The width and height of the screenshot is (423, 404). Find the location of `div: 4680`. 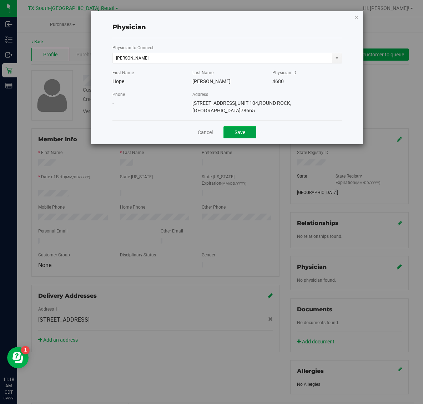

div: 4680 is located at coordinates (307, 81).